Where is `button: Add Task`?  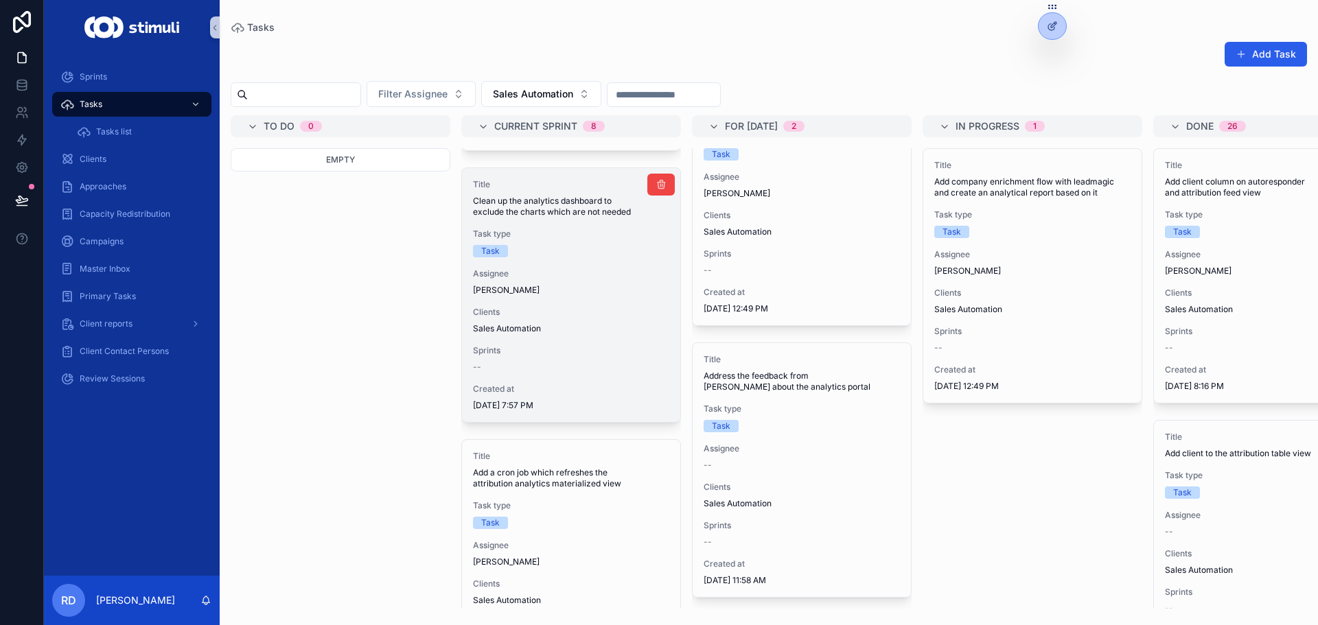
button: Add Task is located at coordinates (1265, 54).